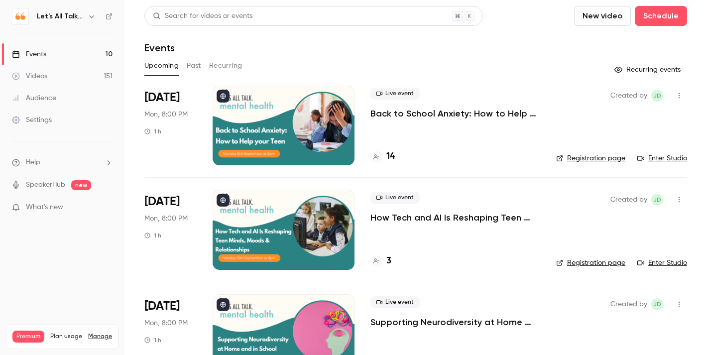 This screenshot has width=707, height=355. I want to click on span: new, so click(81, 185).